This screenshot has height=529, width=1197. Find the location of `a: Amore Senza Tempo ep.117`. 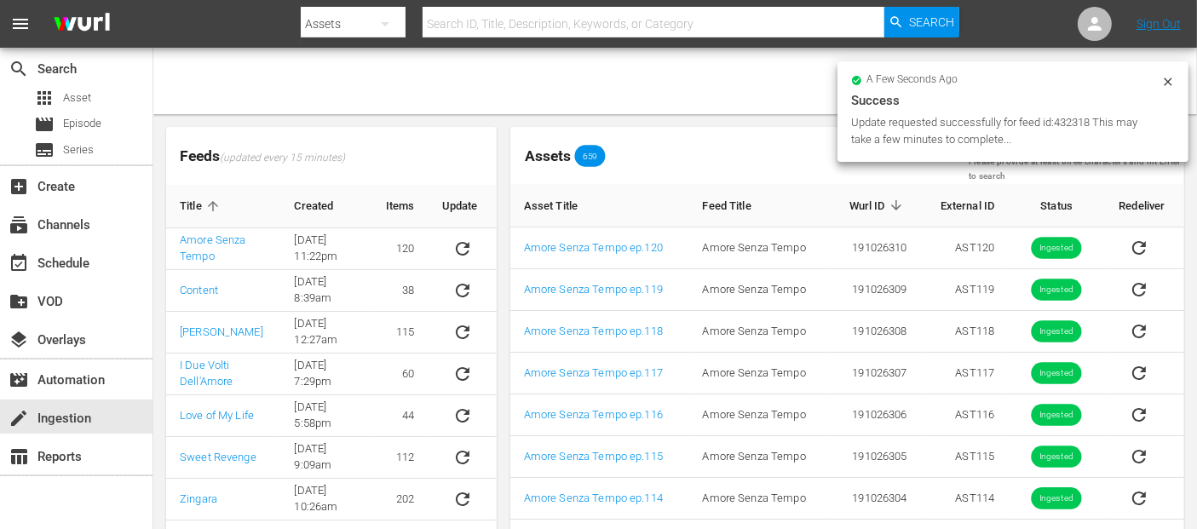

a: Amore Senza Tempo ep.117 is located at coordinates (593, 372).